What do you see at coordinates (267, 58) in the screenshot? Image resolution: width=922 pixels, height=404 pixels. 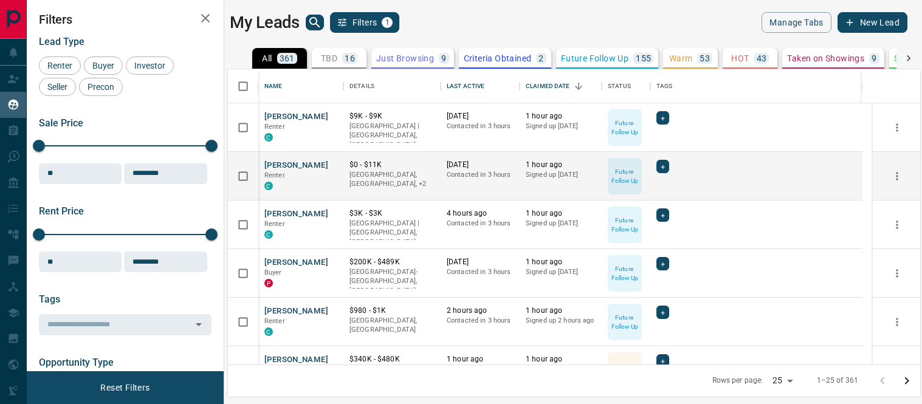 I see `p: All` at bounding box center [267, 58].